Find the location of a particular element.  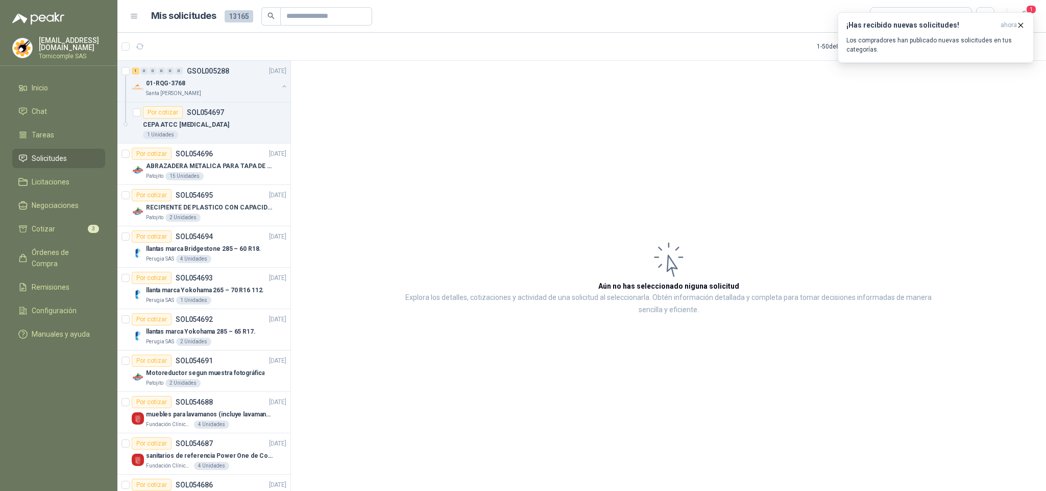

p: 01-RQG-3768 is located at coordinates (165, 83).